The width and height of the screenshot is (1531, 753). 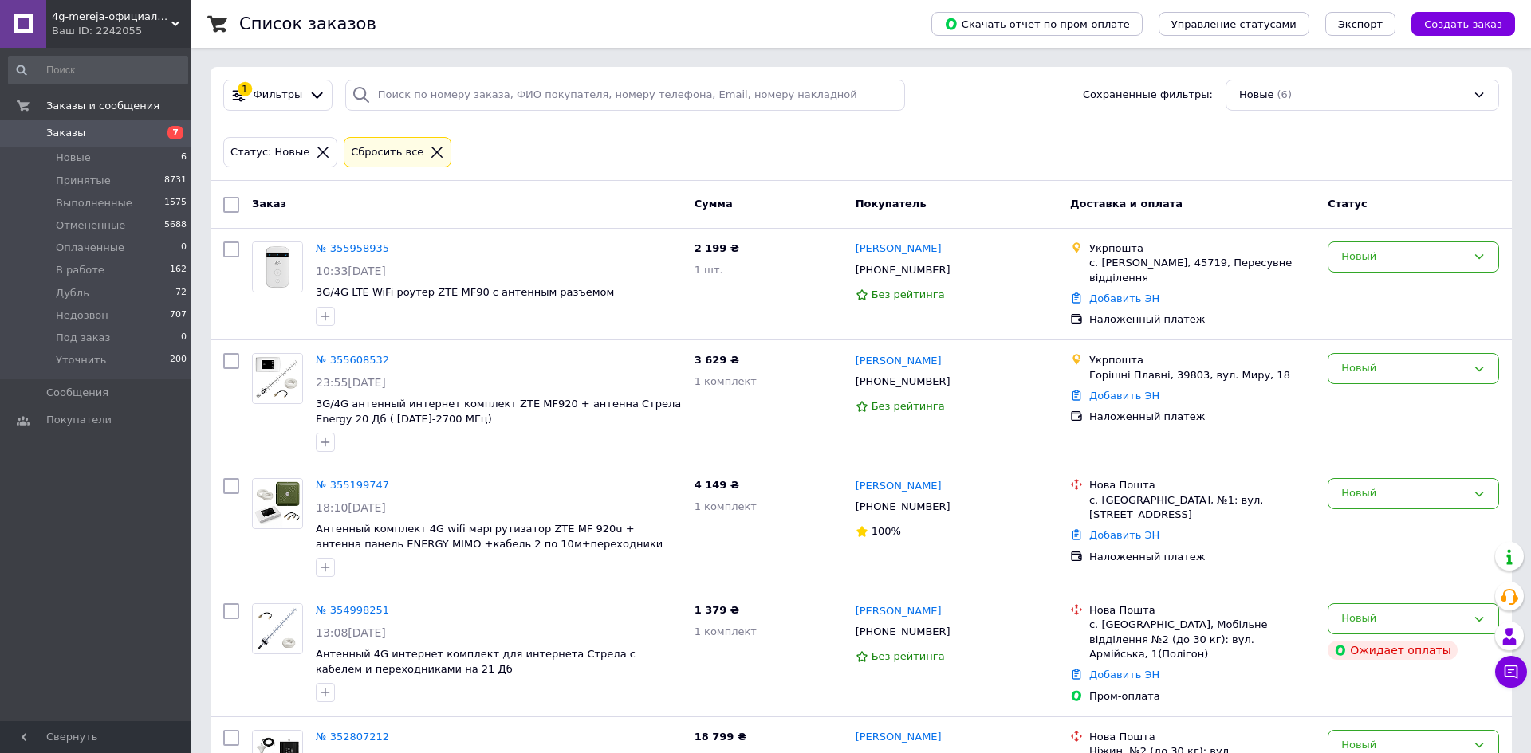 What do you see at coordinates (79, 420) in the screenshot?
I see `span: Покупатели` at bounding box center [79, 420].